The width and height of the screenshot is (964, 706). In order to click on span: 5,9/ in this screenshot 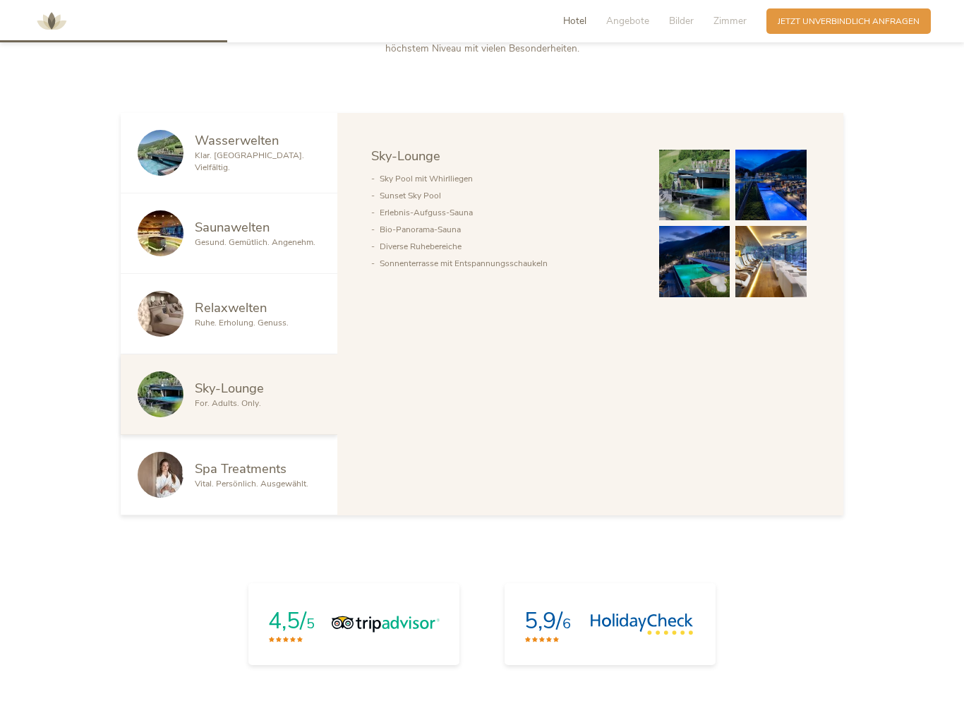, I will do `click(543, 620)`.